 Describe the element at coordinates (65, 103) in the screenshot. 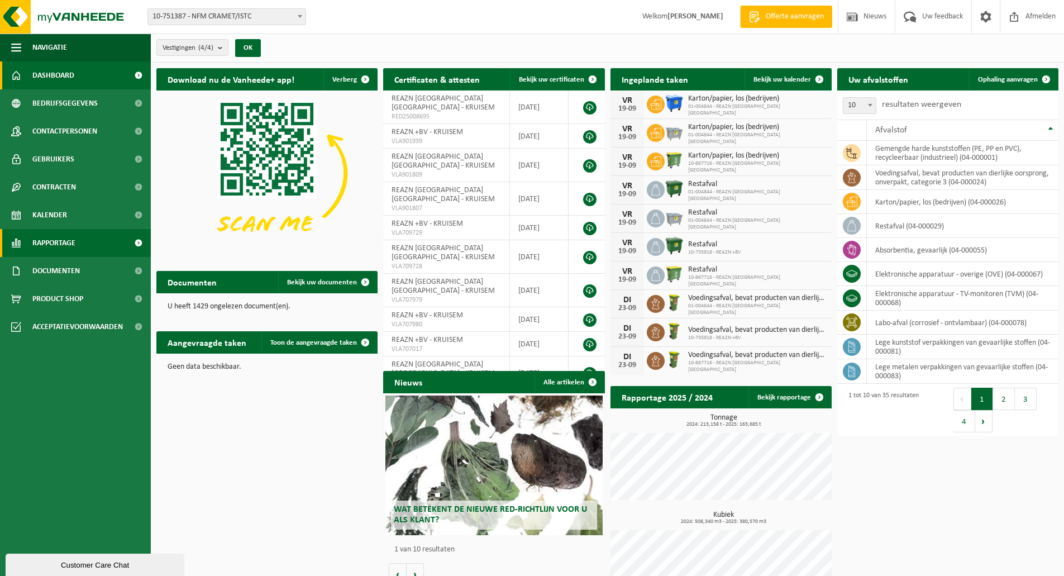

I see `span: Bedrijfsgegevens` at that location.